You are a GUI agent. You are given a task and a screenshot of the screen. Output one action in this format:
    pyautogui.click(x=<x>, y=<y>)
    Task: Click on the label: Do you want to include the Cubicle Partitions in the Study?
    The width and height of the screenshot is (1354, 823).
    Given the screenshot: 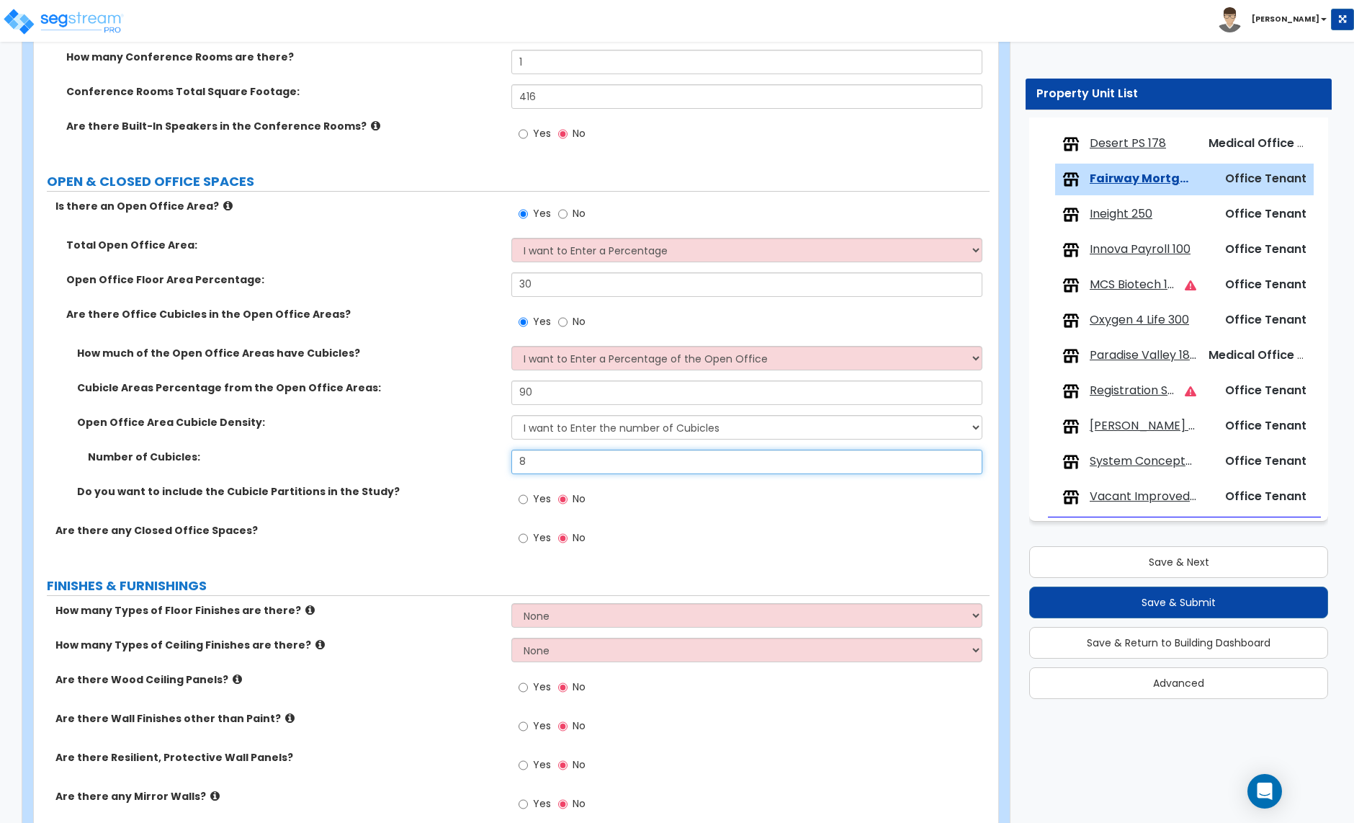 What is the action you would take?
    pyautogui.click(x=289, y=491)
    